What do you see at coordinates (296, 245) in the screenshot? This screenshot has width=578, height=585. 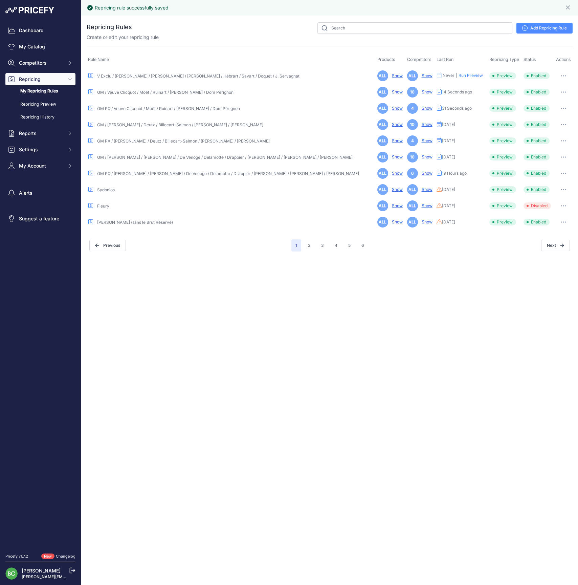 I see `span: 1` at bounding box center [296, 245].